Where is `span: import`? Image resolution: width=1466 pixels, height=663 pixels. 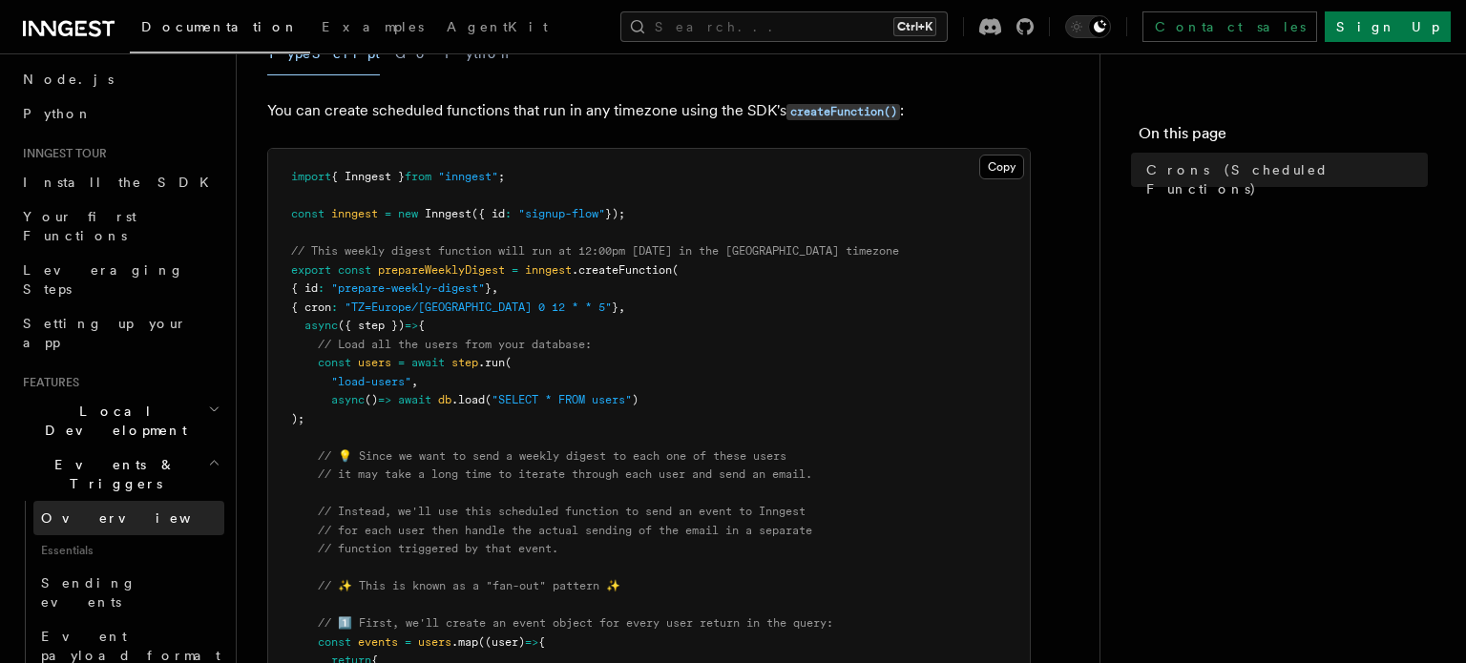
span: import is located at coordinates (311, 177).